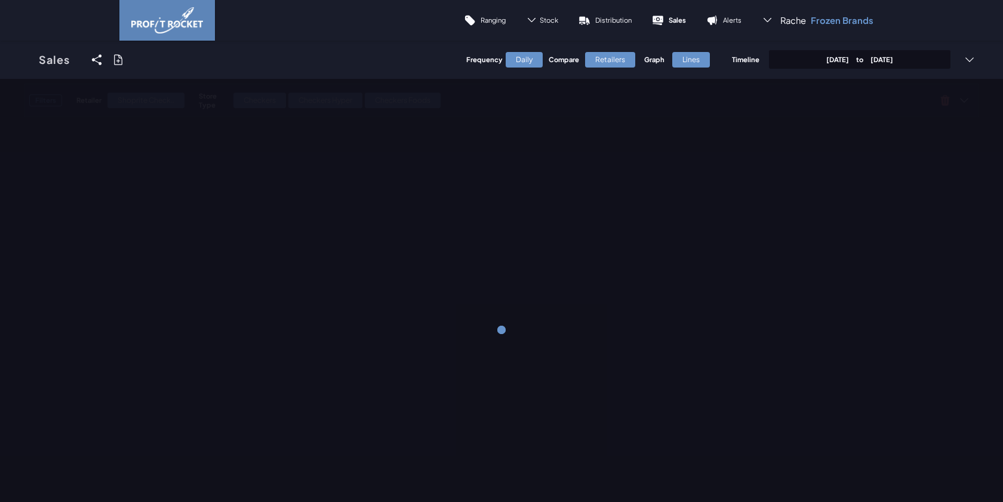  Describe the element at coordinates (485, 20) in the screenshot. I see `a: Ranging` at that location.